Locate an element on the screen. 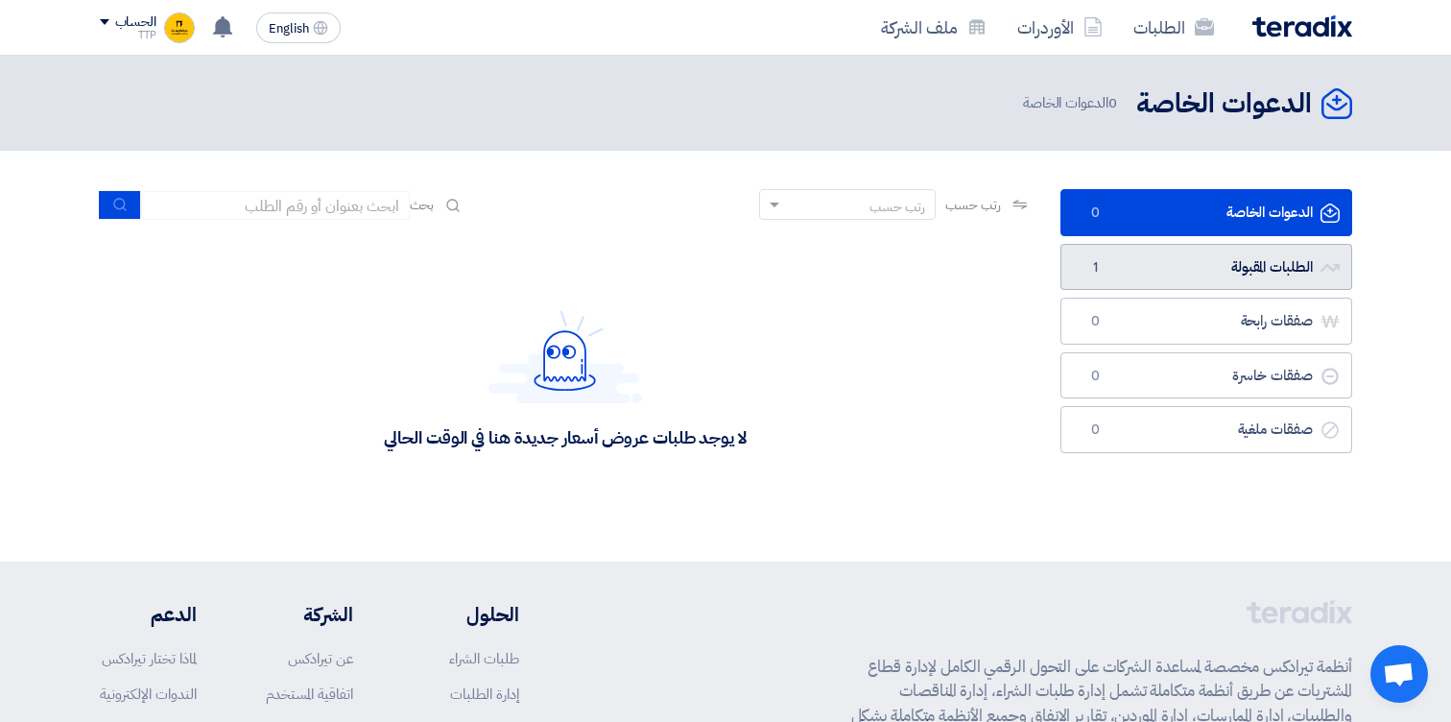 This screenshot has height=722, width=1451. span: English is located at coordinates (289, 29).